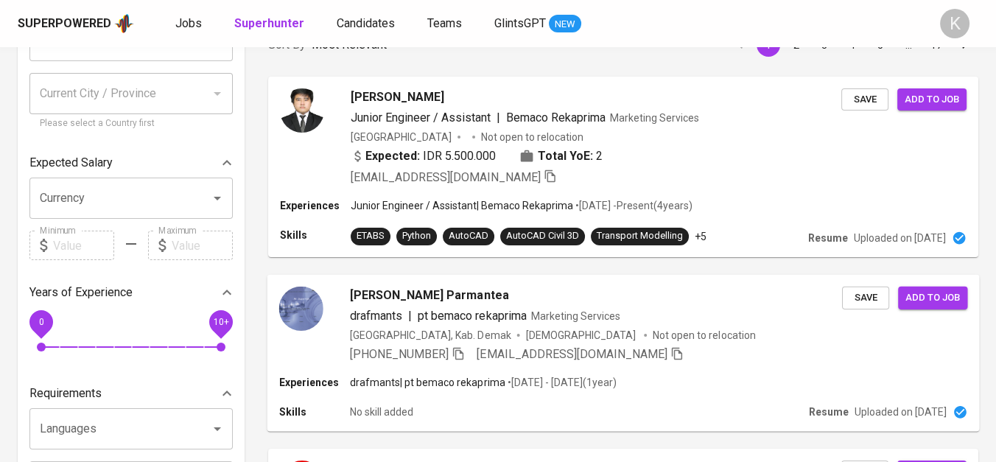  I want to click on div: AutoCAD, so click(469, 236).